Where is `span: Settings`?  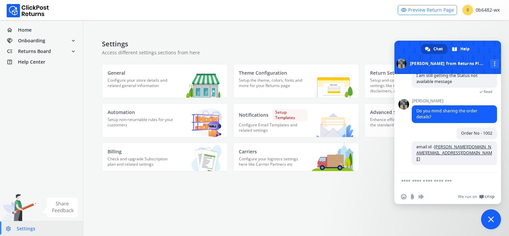 span: Settings is located at coordinates (26, 228).